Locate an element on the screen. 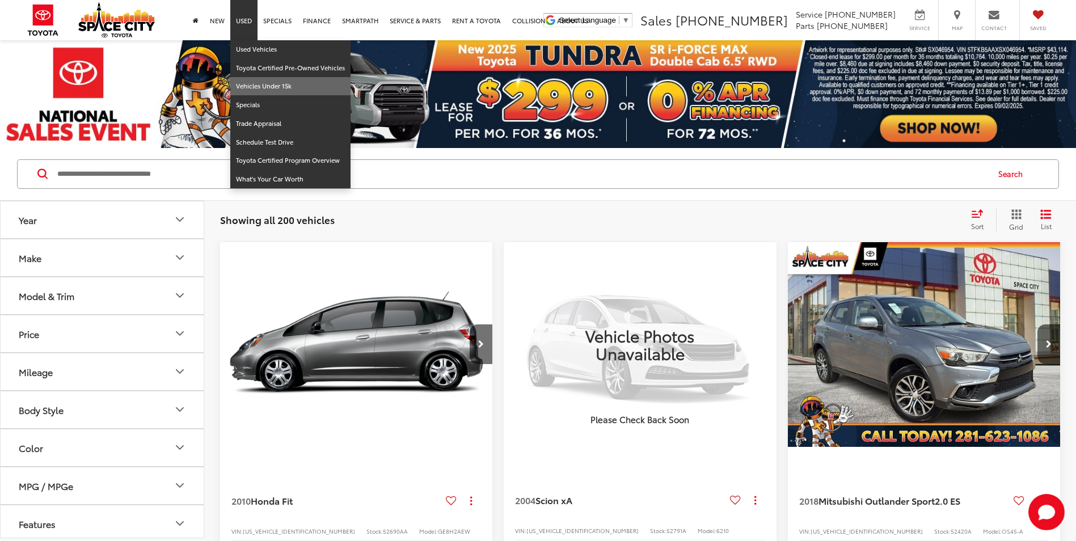 The height and width of the screenshot is (541, 1076). a: VIEW_DETAILS is located at coordinates (640, 344).